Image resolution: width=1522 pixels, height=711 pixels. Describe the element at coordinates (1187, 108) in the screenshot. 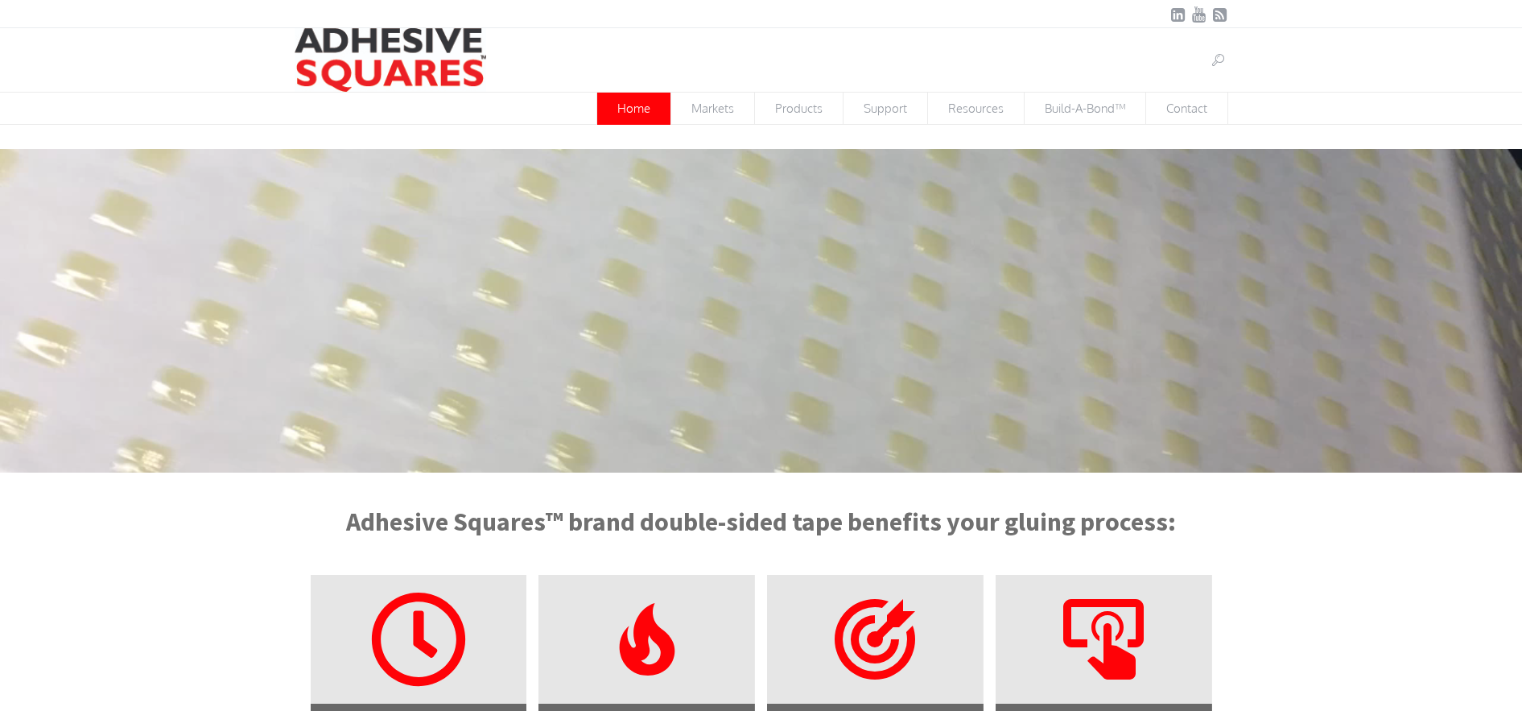

I see `span: Contact` at that location.